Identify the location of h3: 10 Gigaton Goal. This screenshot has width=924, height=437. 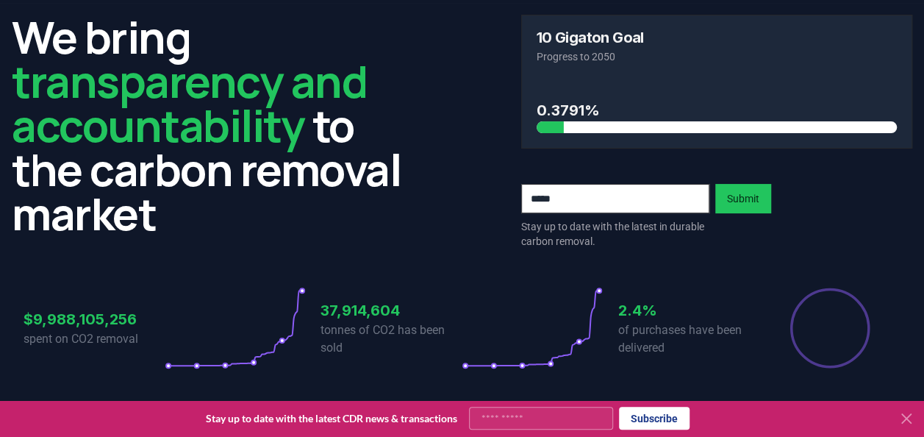
(590, 37).